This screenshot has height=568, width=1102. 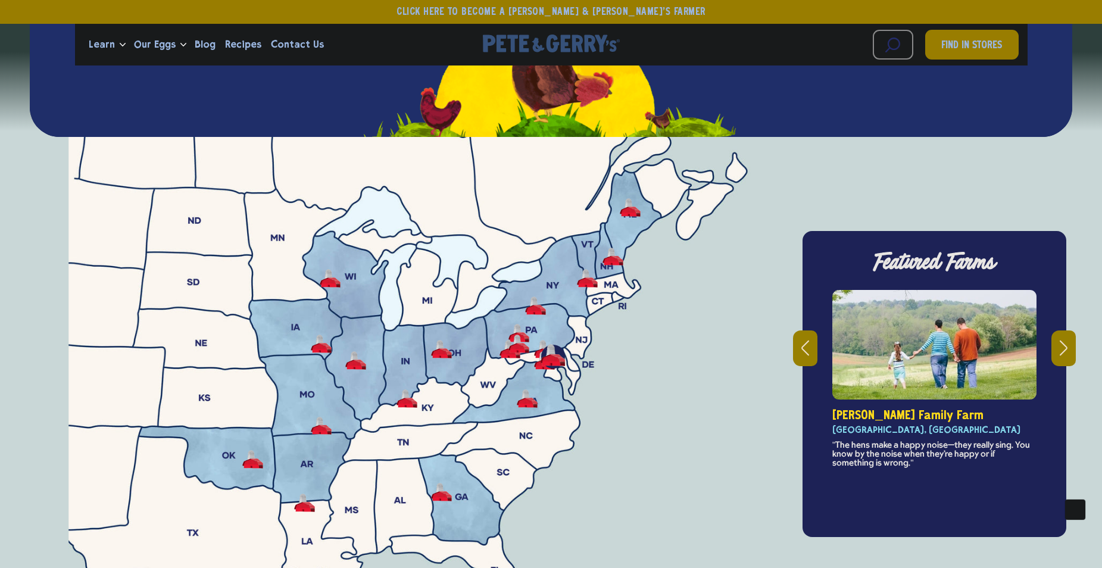 I want to click on button: Nolt Family Farm - Perry County, PA, so click(x=510, y=349).